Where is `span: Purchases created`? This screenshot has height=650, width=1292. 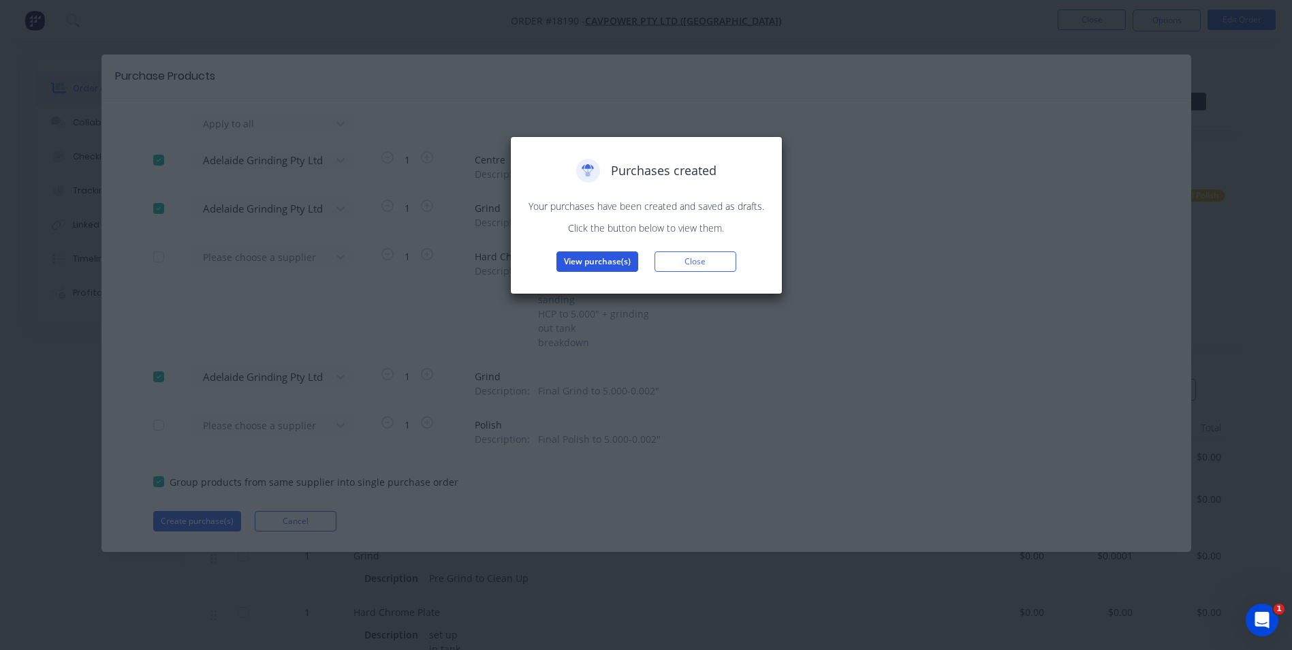 span: Purchases created is located at coordinates (664, 170).